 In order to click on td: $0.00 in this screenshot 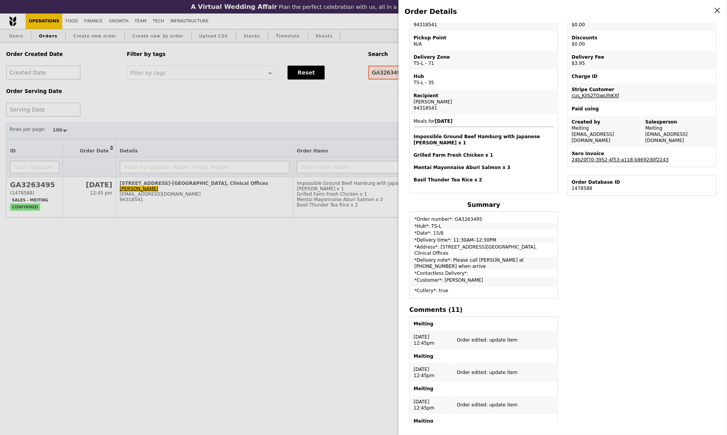, I will do `click(641, 41)`.